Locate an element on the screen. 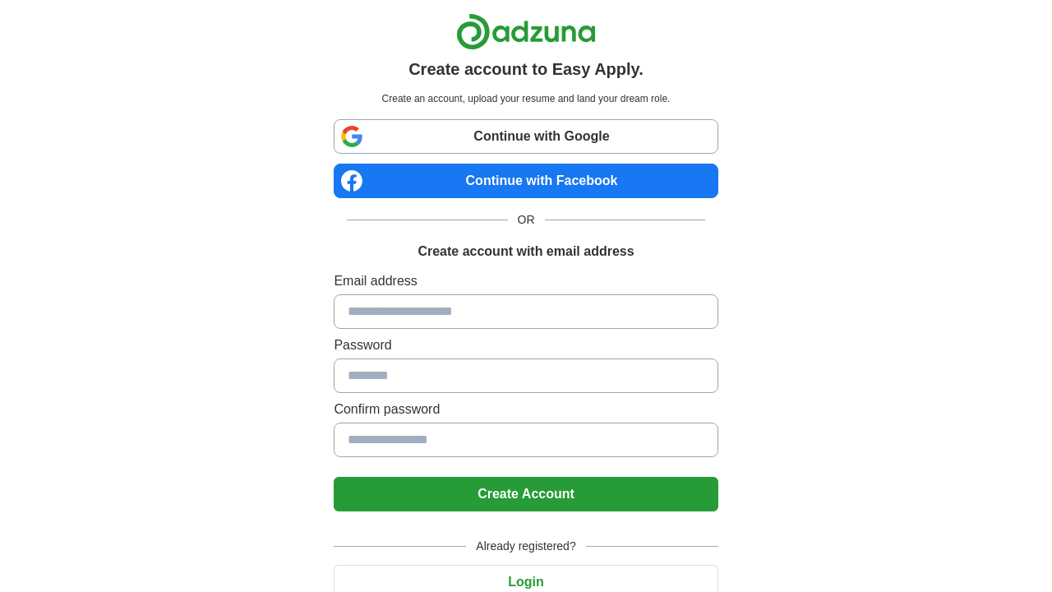  h1: Create account to Easy Apply. is located at coordinates (526, 69).